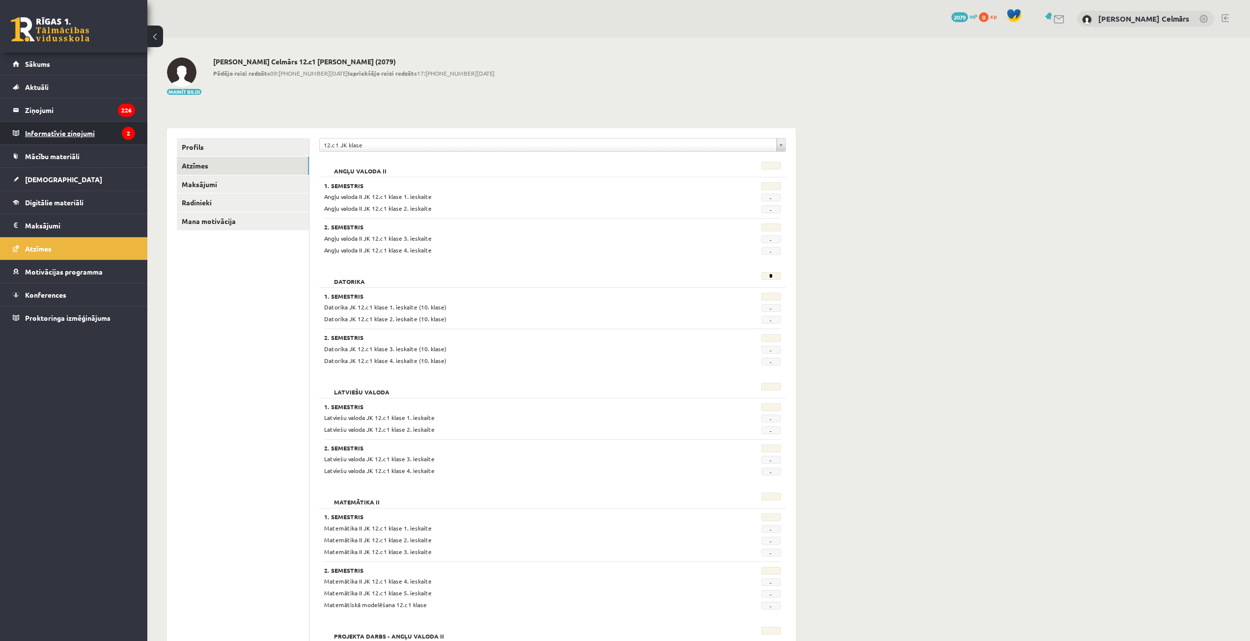 Image resolution: width=1250 pixels, height=641 pixels. I want to click on span: Aktuāli, so click(37, 87).